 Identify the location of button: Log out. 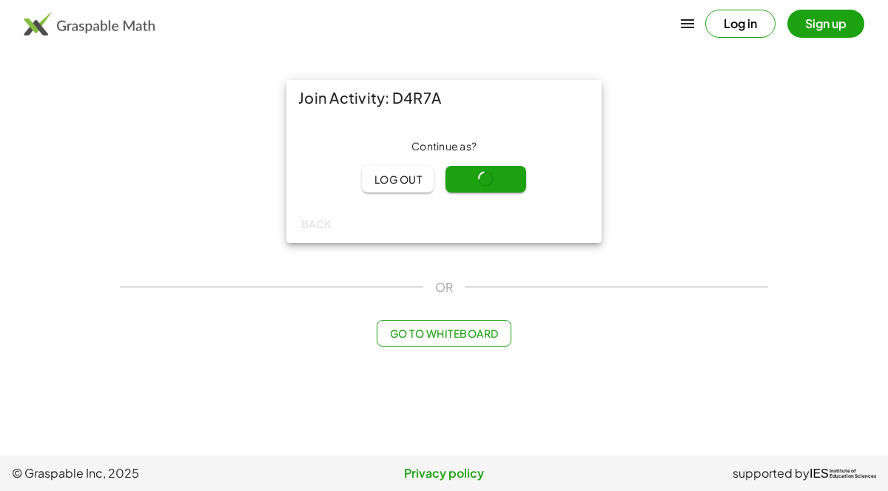
(397, 179).